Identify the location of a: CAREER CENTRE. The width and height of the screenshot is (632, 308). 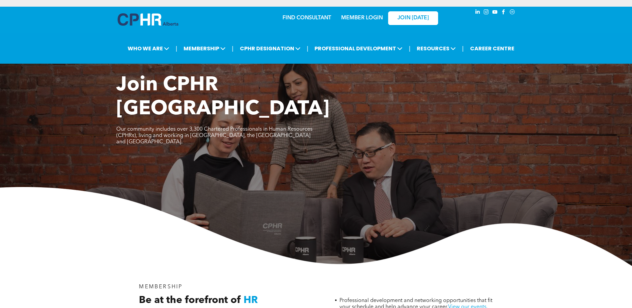
(492, 48).